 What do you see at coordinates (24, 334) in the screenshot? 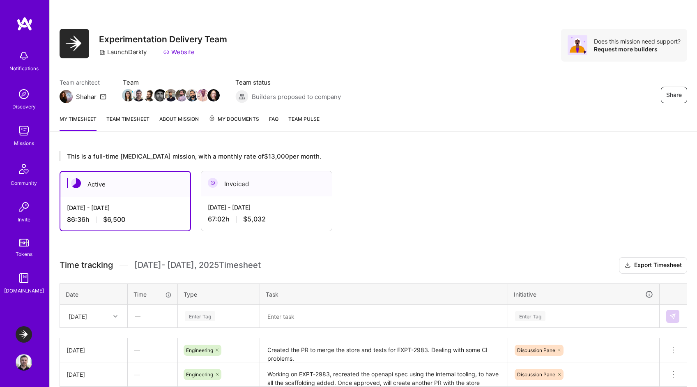
I see `a: LaunchDarkly: Experimentation Delivery Team` at bounding box center [24, 334].